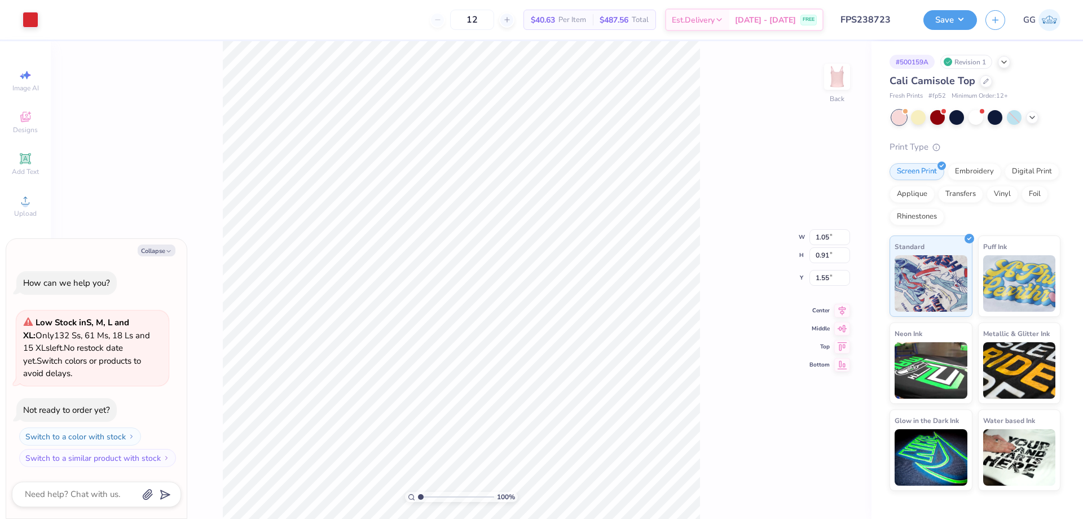 This screenshot has height=519, width=1083. Describe the element at coordinates (1042, 20) in the screenshot. I see `a: GG` at that location.